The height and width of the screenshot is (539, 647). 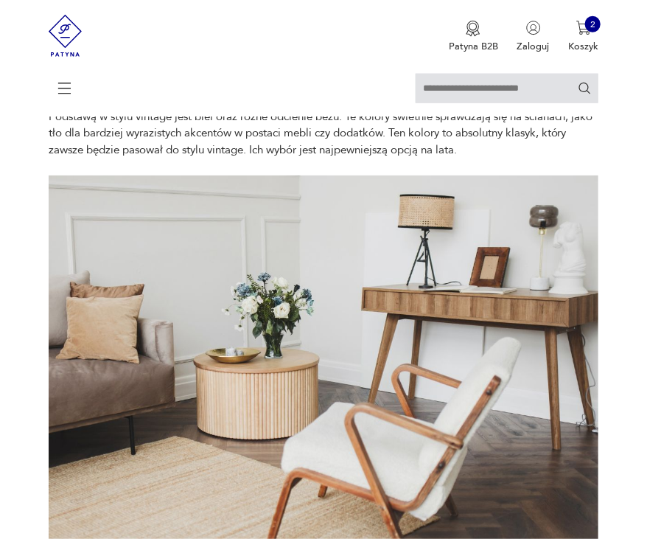 What do you see at coordinates (473, 37) in the screenshot?
I see `a: Ikona medaluPatyna B2B` at bounding box center [473, 37].